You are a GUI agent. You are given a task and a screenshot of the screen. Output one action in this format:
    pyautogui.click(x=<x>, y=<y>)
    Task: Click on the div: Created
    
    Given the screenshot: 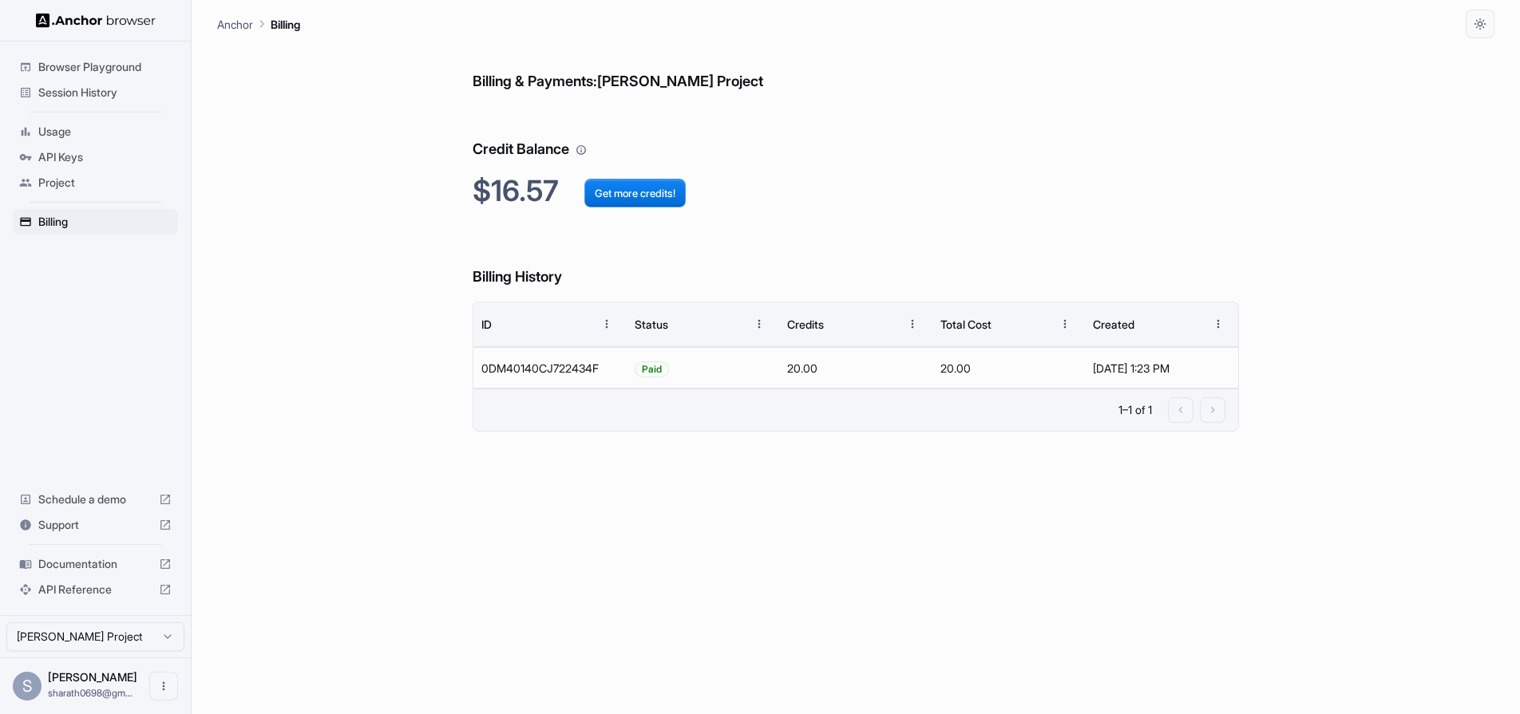 What is the action you would take?
    pyautogui.click(x=1114, y=324)
    